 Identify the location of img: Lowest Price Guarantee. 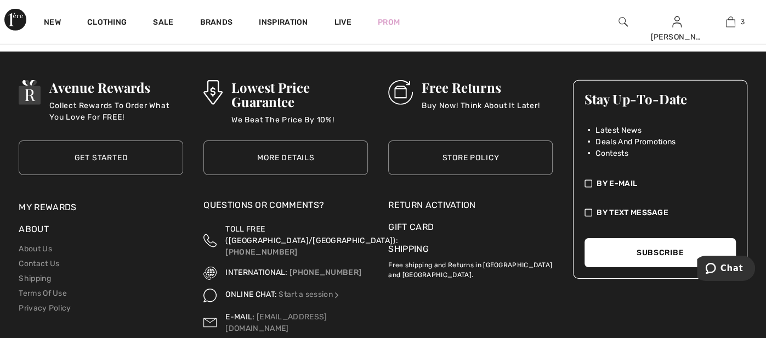
(213, 92).